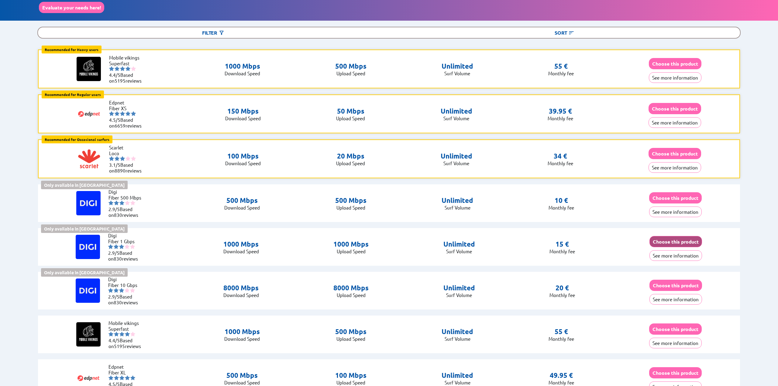 Image resolution: width=778 pixels, height=386 pixels. What do you see at coordinates (221, 33) in the screenshot?
I see `img: Button open the filtering menu` at bounding box center [221, 33].